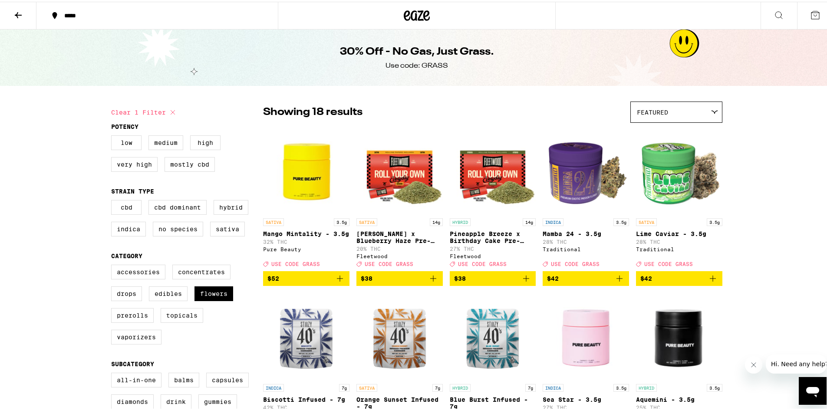 The image size is (827, 410). Describe the element at coordinates (217, 400) in the screenshot. I see `label: Gummies` at that location.